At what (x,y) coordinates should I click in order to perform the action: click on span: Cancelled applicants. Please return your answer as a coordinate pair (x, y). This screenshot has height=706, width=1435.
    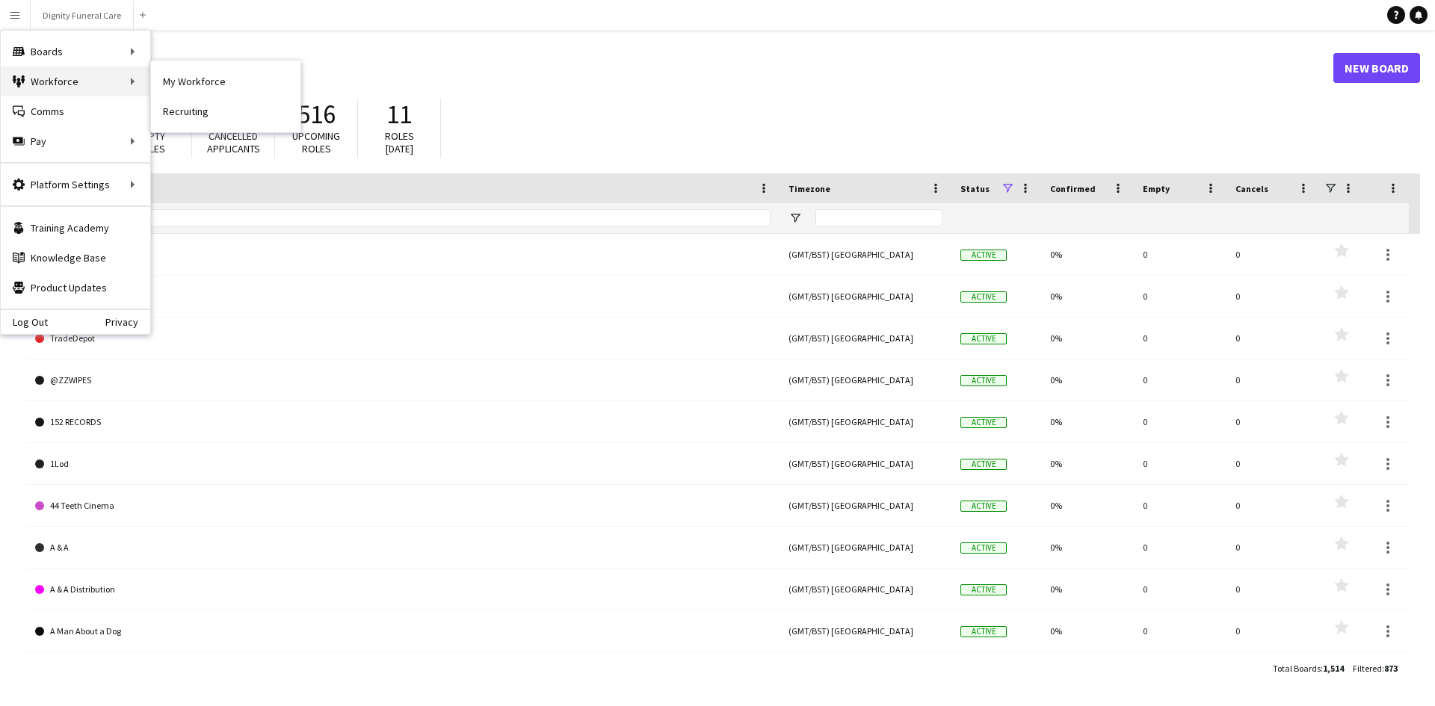
    Looking at the image, I should click on (233, 142).